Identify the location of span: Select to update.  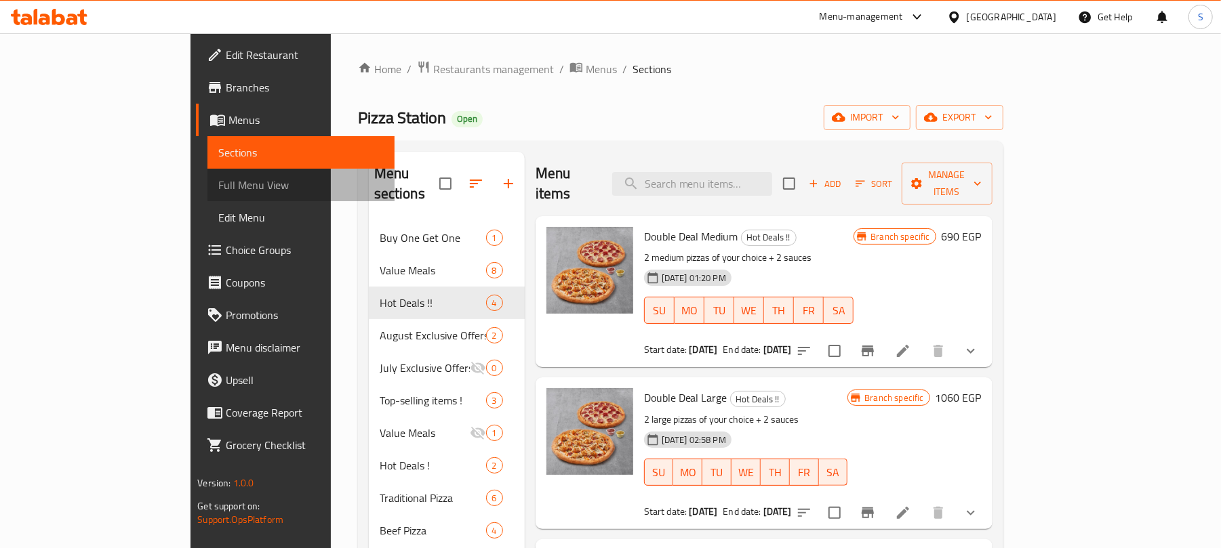
(834, 351).